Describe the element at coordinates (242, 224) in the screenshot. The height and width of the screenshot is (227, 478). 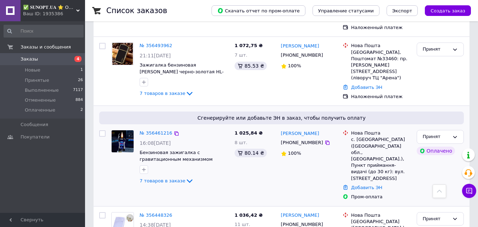
I see `span: 11 шт.` at that location.